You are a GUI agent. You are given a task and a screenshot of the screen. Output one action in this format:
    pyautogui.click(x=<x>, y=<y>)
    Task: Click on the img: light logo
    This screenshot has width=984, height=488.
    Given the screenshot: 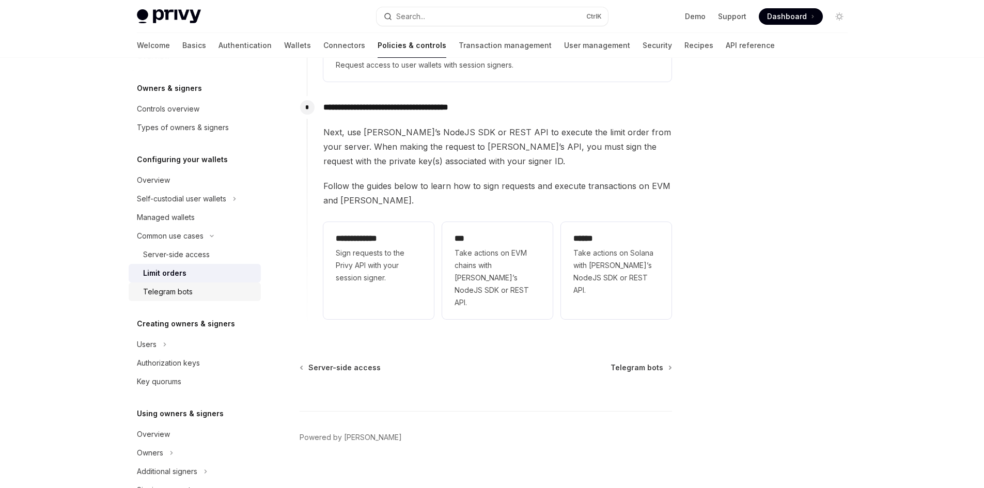 What is the action you would take?
    pyautogui.click(x=169, y=17)
    